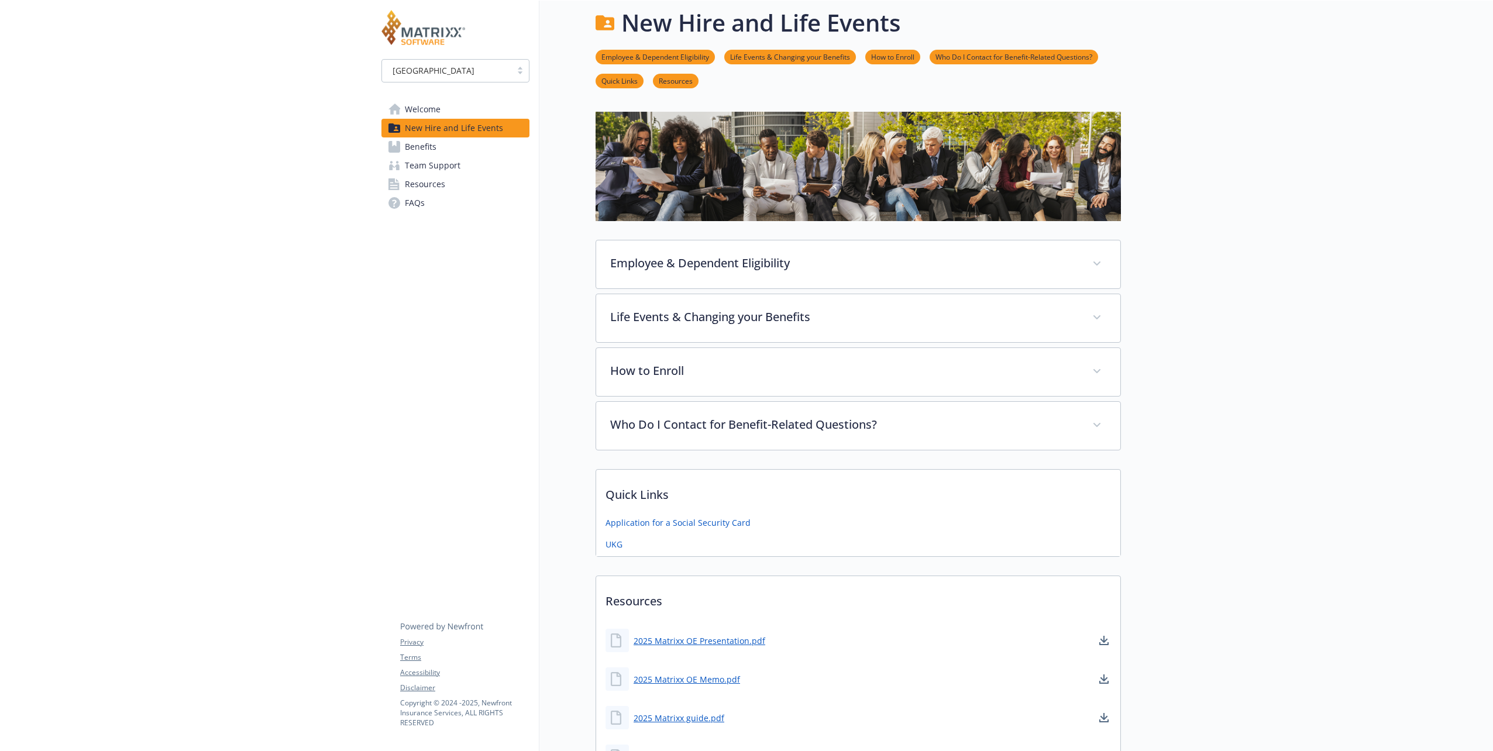  Describe the element at coordinates (455, 147) in the screenshot. I see `a: Benefits` at that location.